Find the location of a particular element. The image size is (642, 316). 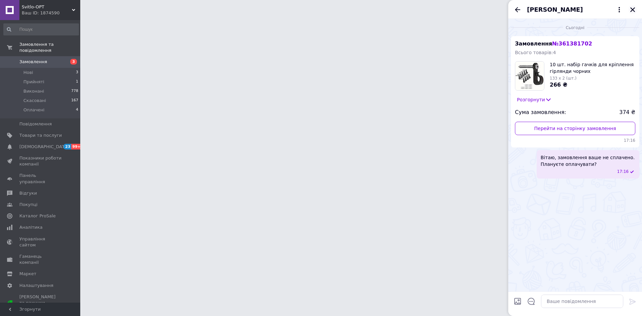

span: Оплачені is located at coordinates (34, 110).